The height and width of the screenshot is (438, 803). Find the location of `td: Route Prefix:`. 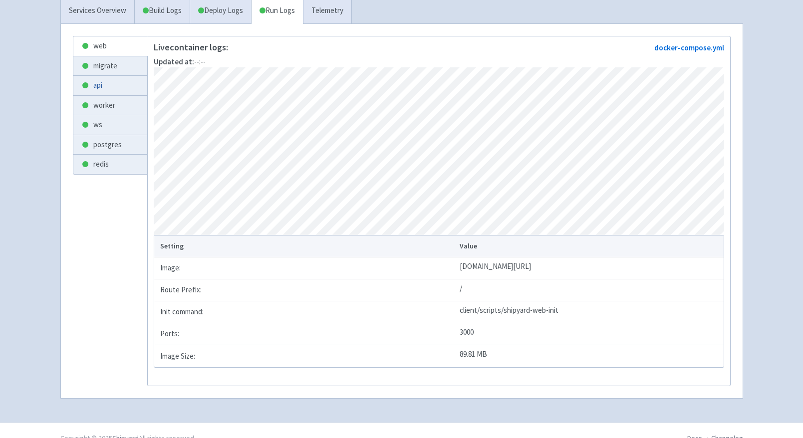

td: Route Prefix: is located at coordinates (305, 291).